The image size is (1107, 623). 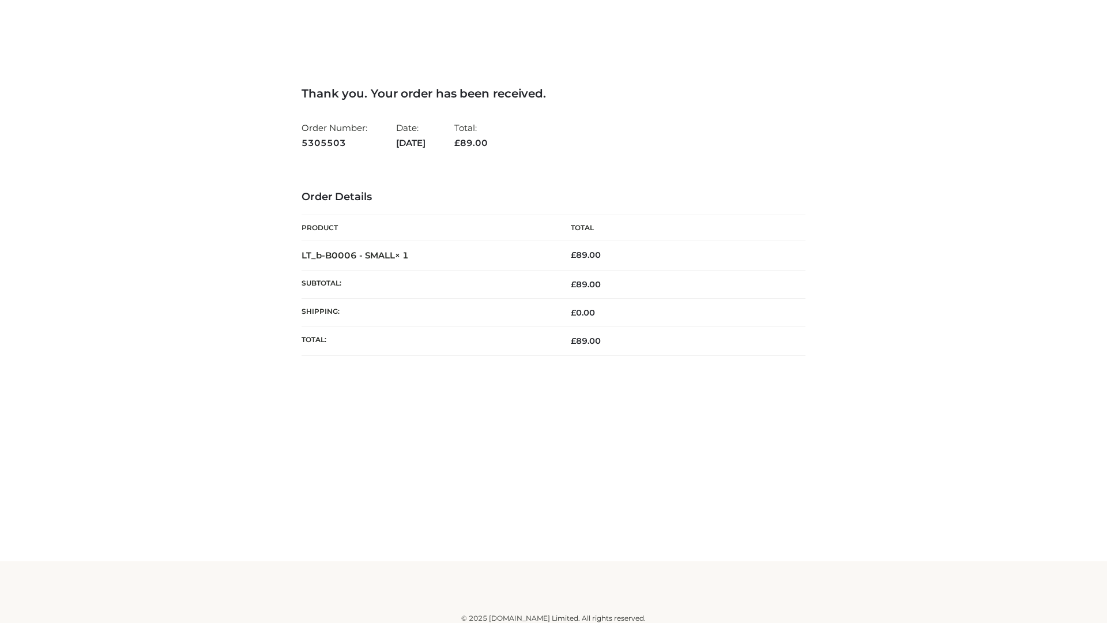 What do you see at coordinates (355, 255) in the screenshot?
I see `strong: LT_b-B0006 - SMALL` at bounding box center [355, 255].